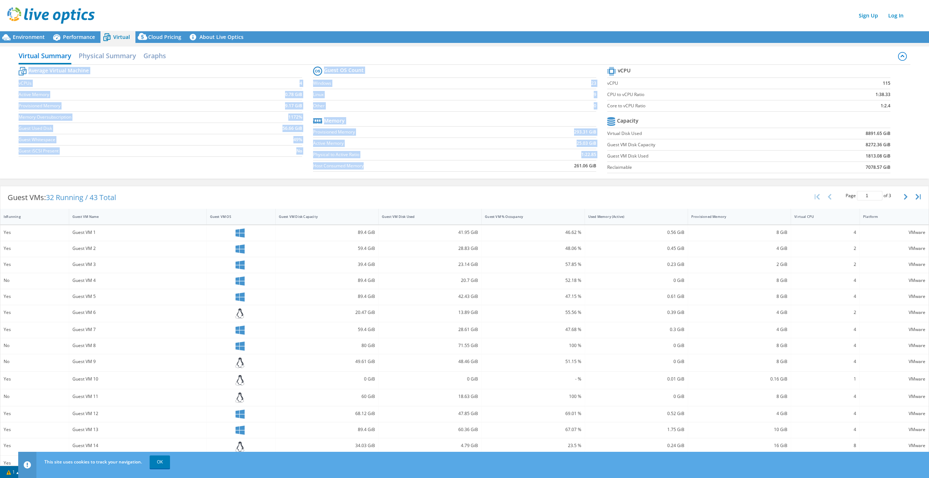 This screenshot has width=929, height=478. I want to click on div: 52.18 %, so click(533, 281).